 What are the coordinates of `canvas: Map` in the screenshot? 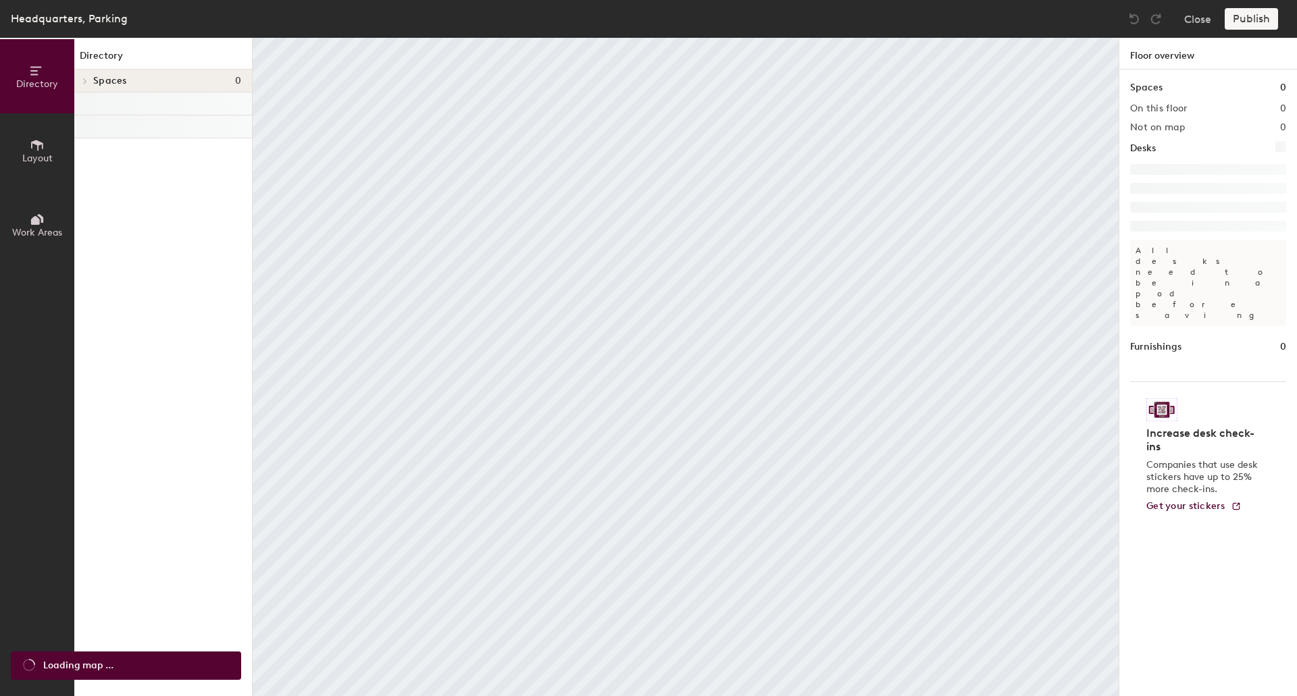 It's located at (686, 367).